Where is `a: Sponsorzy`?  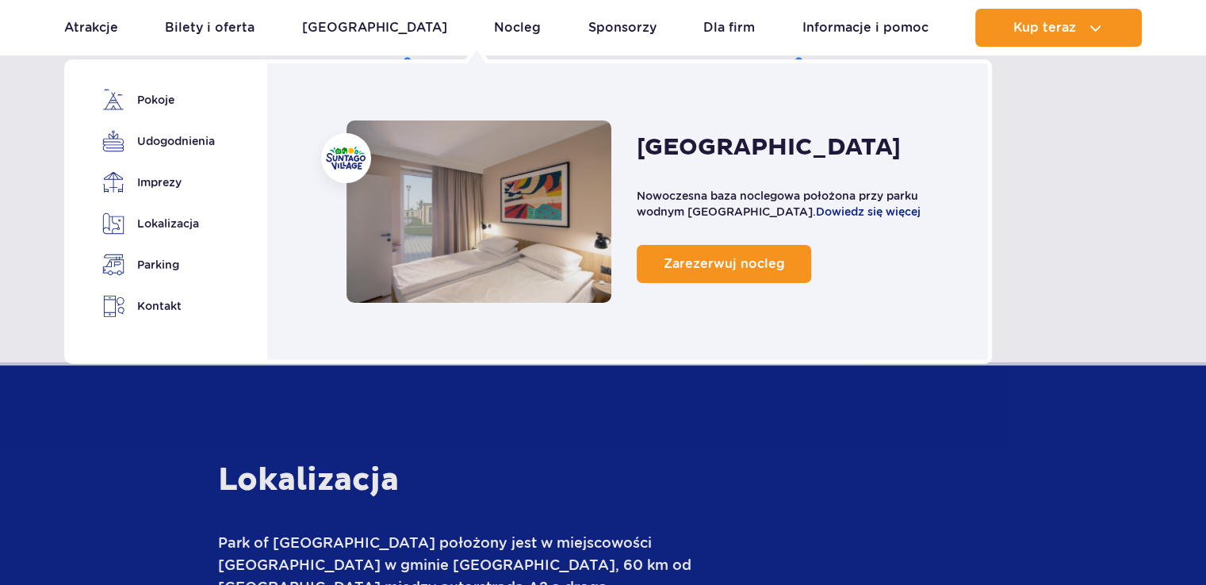 a: Sponsorzy is located at coordinates (622, 28).